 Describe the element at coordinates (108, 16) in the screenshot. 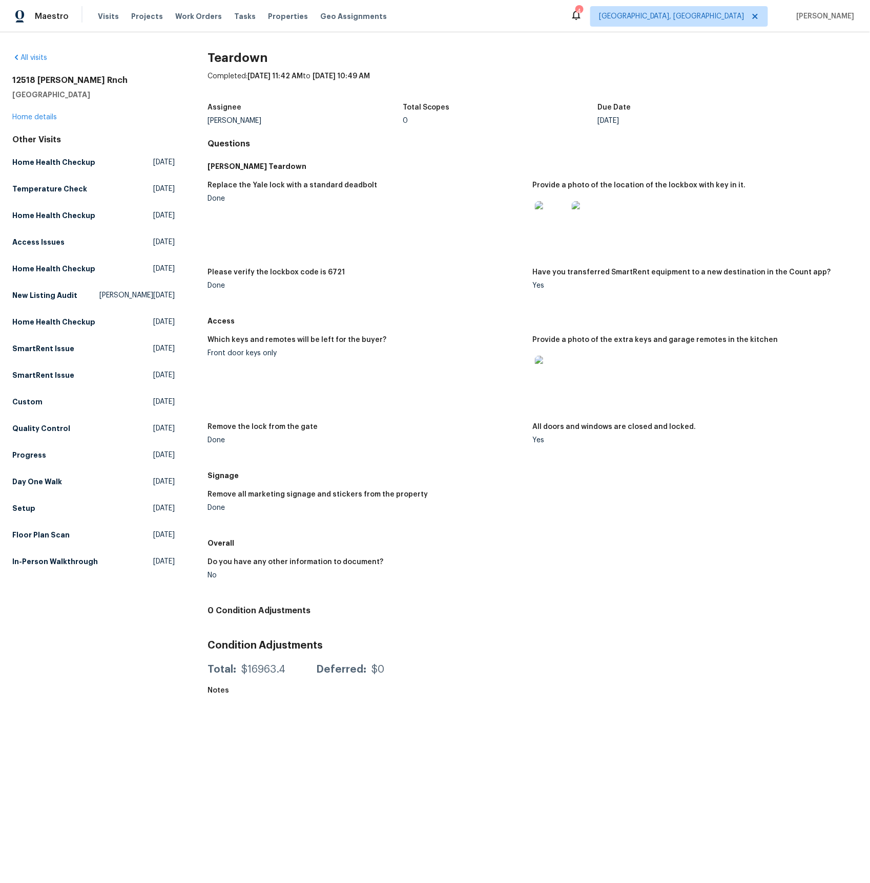

I see `span: Visits` at that location.